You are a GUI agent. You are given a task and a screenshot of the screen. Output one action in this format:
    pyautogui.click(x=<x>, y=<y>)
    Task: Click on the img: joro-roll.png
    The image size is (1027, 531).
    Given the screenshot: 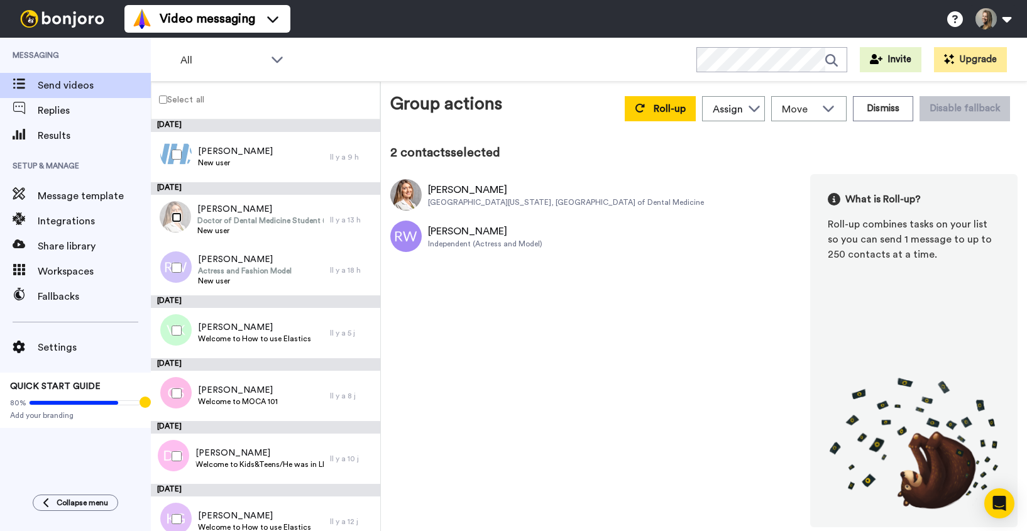 What is the action you would take?
    pyautogui.click(x=914, y=443)
    